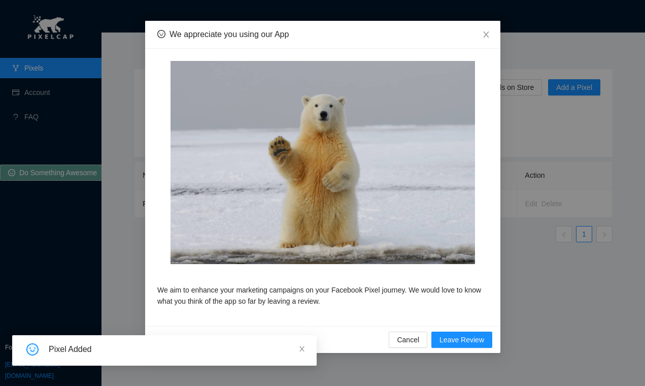 The image size is (645, 386). Describe the element at coordinates (408, 340) in the screenshot. I see `button: Cancel` at that location.